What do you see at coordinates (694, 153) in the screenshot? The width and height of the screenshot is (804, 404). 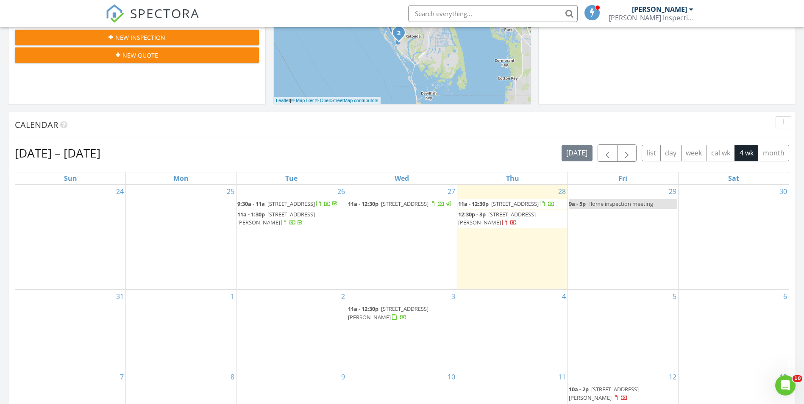 I see `button: week` at bounding box center [694, 153].